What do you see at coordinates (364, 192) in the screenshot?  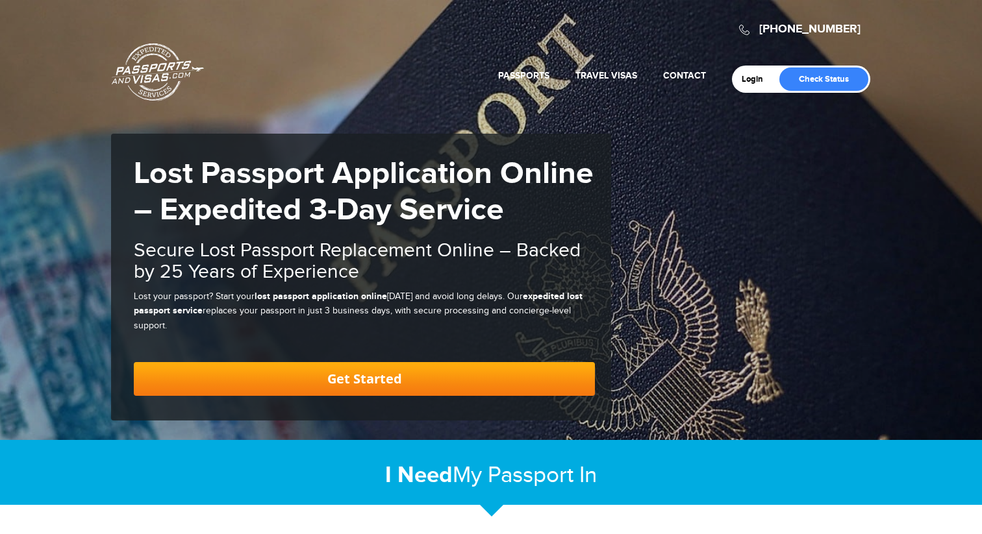 I see `strong: Lost Passport Application Online – Expedited 3-Day Service` at bounding box center [364, 192].